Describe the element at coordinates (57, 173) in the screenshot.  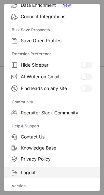
I see `span: Logout` at that location.